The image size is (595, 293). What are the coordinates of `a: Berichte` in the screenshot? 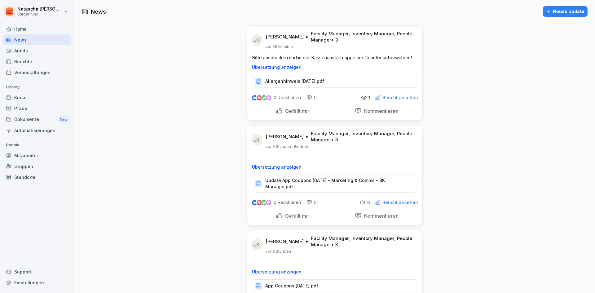 It's located at (37, 61).